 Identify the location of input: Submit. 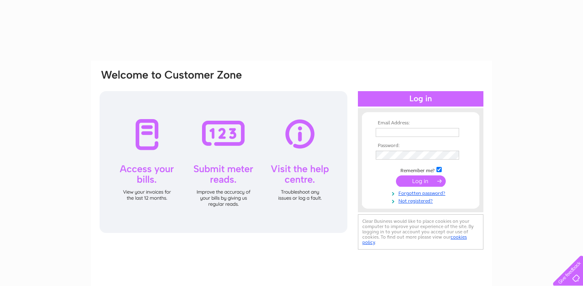
(420, 181).